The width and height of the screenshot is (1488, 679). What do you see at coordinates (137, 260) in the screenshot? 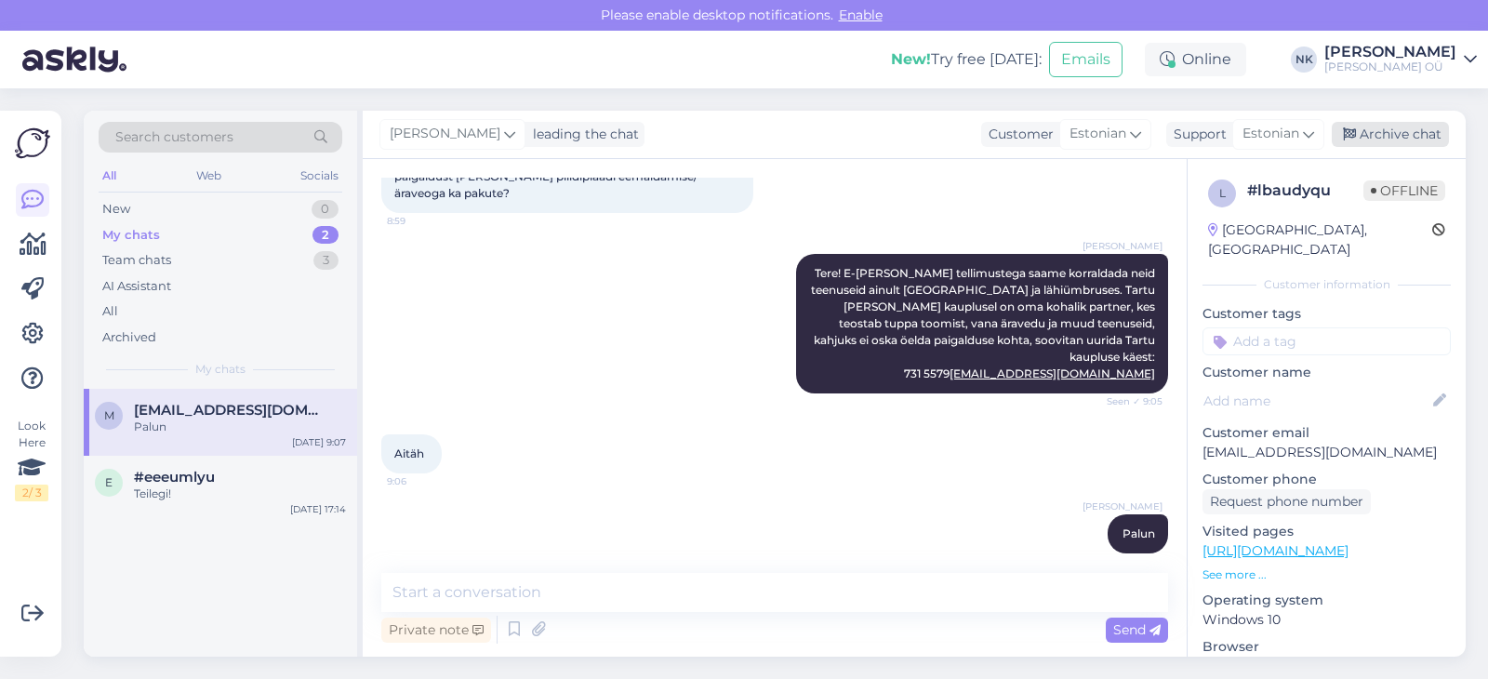
I see `div: Team chats` at bounding box center [137, 260].